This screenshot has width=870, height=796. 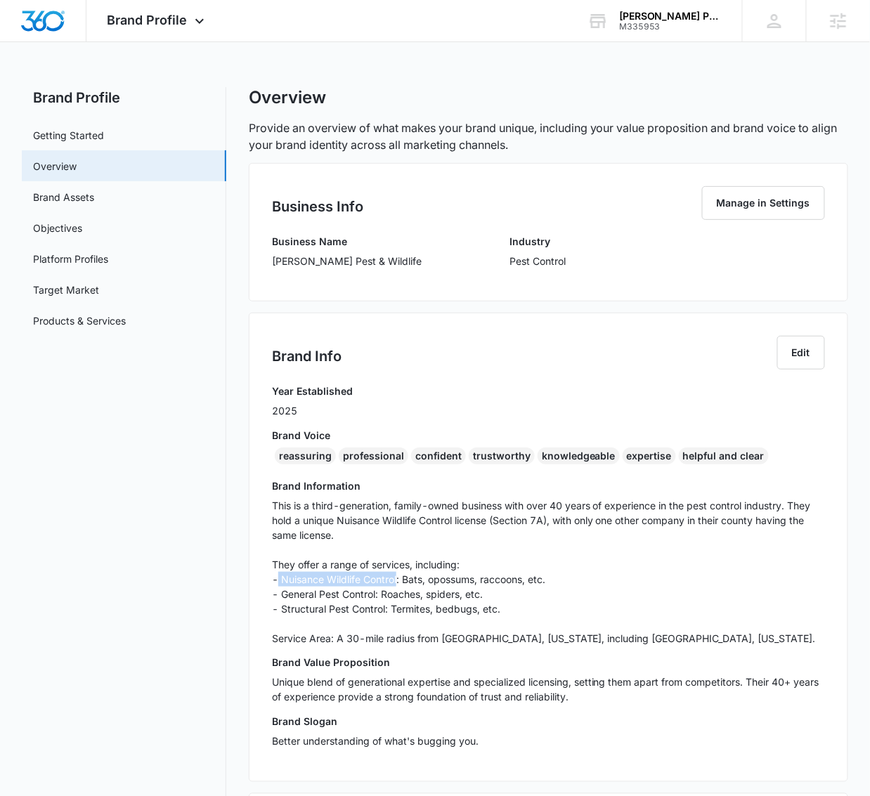 I want to click on a: Getting Started, so click(x=68, y=135).